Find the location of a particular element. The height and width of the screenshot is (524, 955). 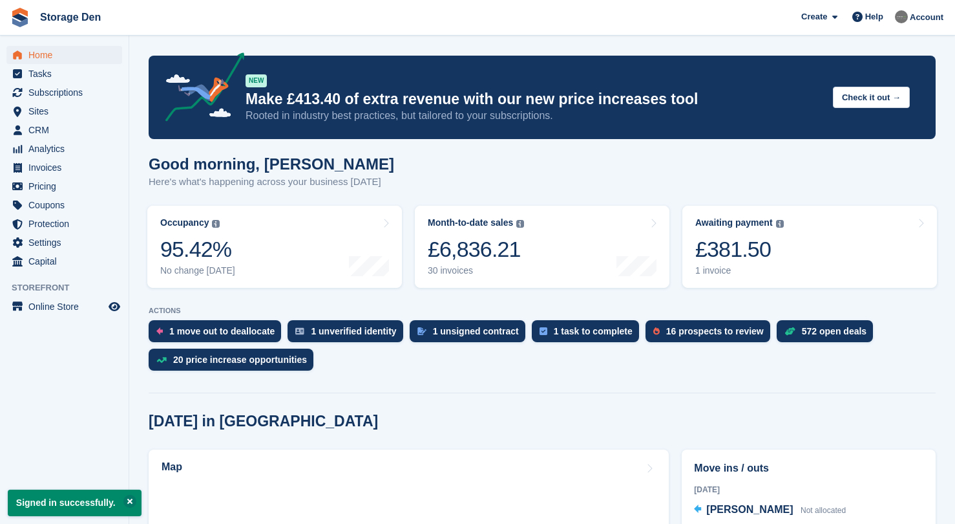

span: Pricing is located at coordinates (67, 186).